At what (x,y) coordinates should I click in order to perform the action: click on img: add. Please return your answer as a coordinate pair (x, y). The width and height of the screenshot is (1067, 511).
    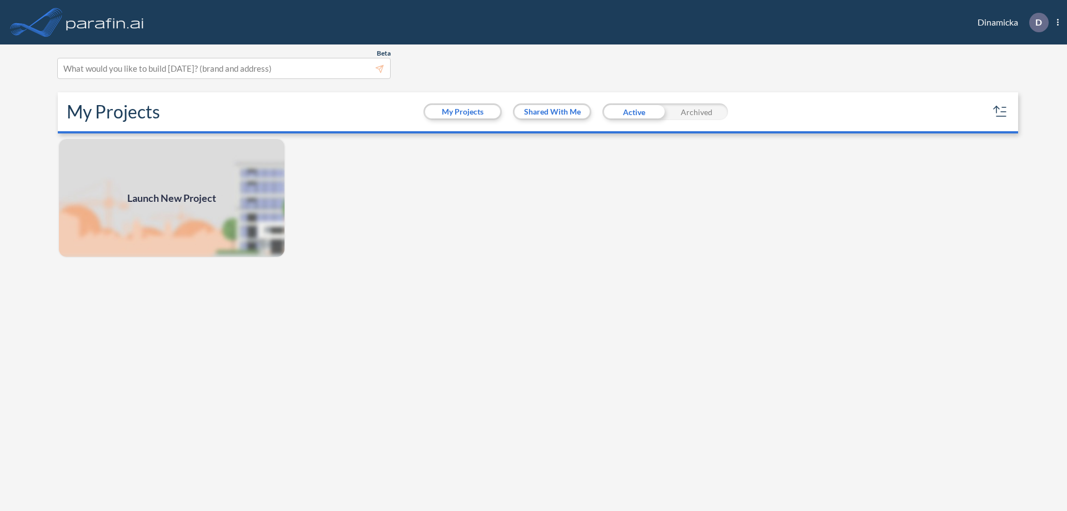
    Looking at the image, I should click on (172, 198).